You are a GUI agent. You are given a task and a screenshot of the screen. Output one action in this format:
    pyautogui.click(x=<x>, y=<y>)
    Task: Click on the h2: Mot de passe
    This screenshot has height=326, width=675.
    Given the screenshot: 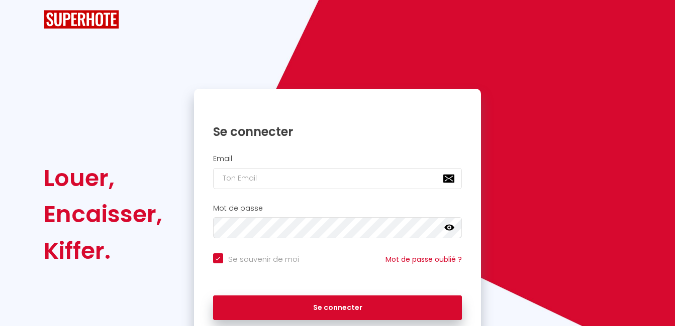 What is the action you would take?
    pyautogui.click(x=338, y=208)
    